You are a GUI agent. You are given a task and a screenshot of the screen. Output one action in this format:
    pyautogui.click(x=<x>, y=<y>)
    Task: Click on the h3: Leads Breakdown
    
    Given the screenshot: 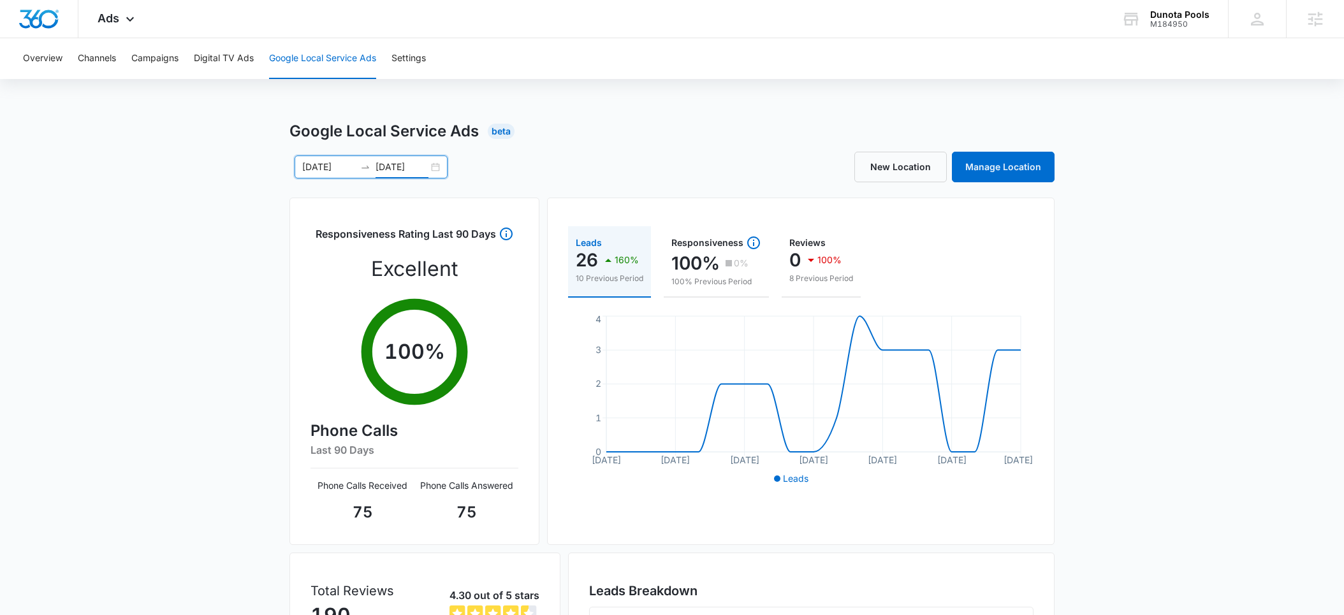 What is the action you would take?
    pyautogui.click(x=811, y=591)
    